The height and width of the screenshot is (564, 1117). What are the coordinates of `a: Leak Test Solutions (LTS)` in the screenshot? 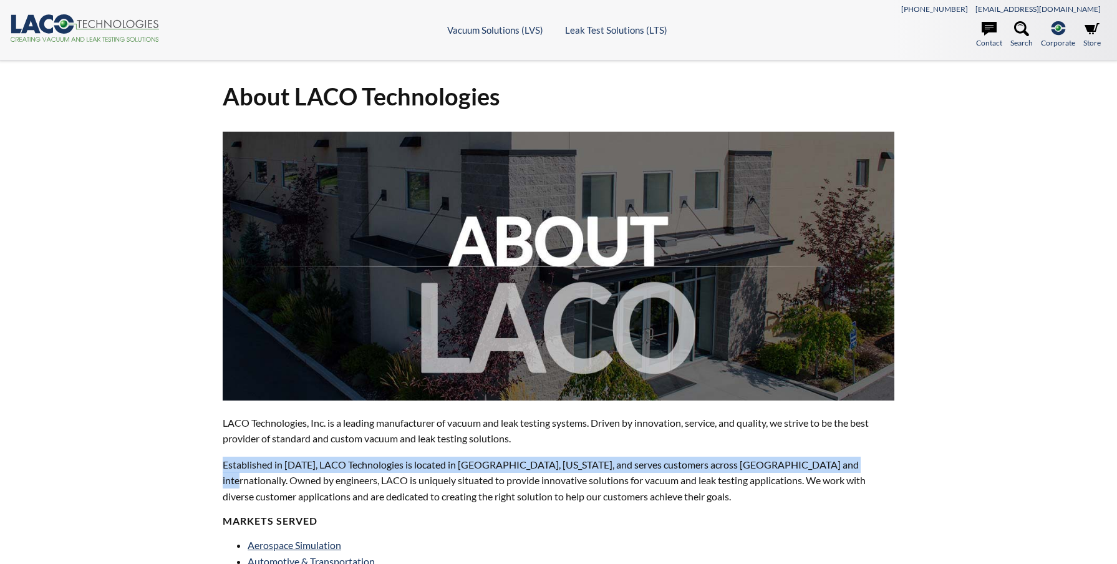 It's located at (616, 30).